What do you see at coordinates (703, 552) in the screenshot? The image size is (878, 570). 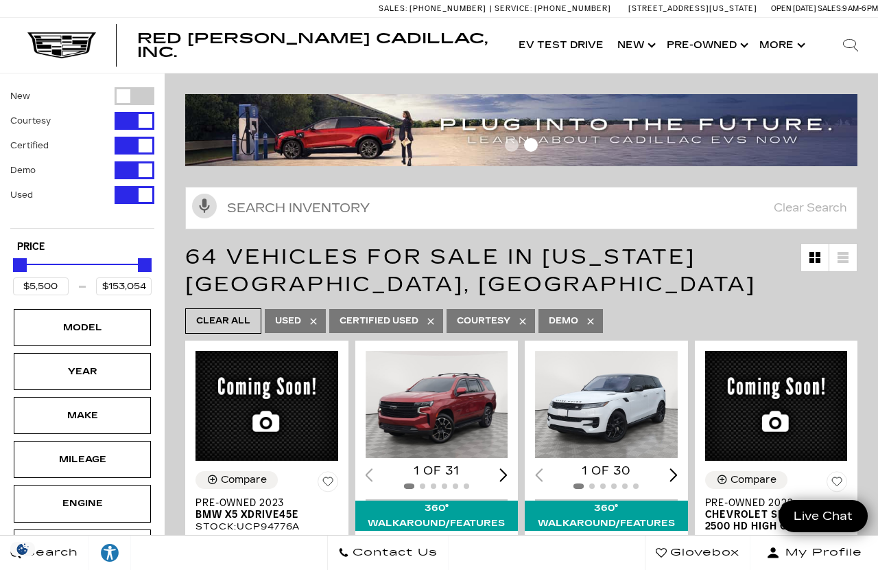 I see `span: Glovebox` at bounding box center [703, 552].